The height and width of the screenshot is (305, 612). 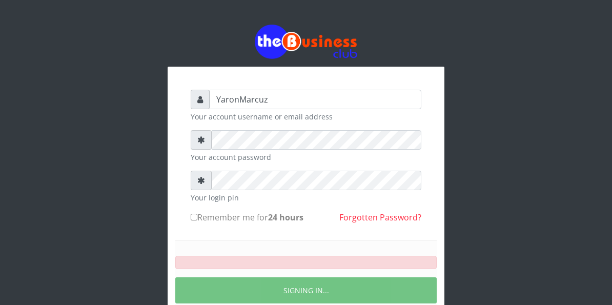 I want to click on input: Username or email address, so click(x=315, y=99).